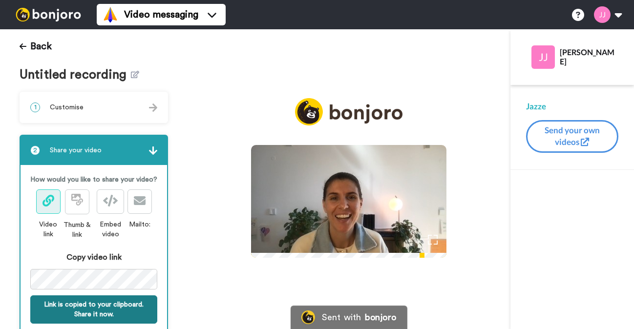  I want to click on div: Mailto:, so click(140, 225).